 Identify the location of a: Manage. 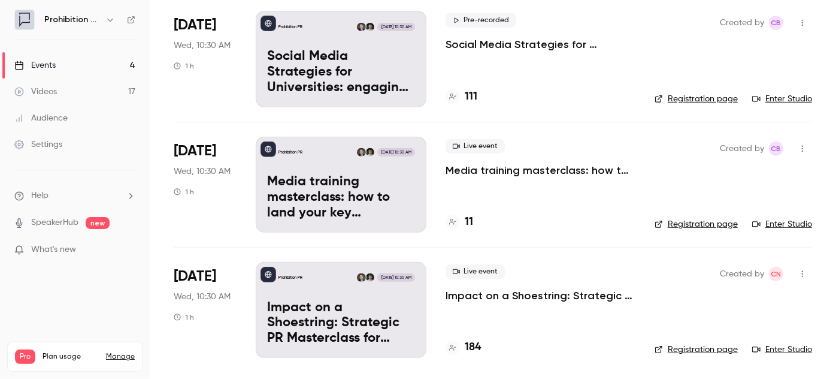
(120, 356).